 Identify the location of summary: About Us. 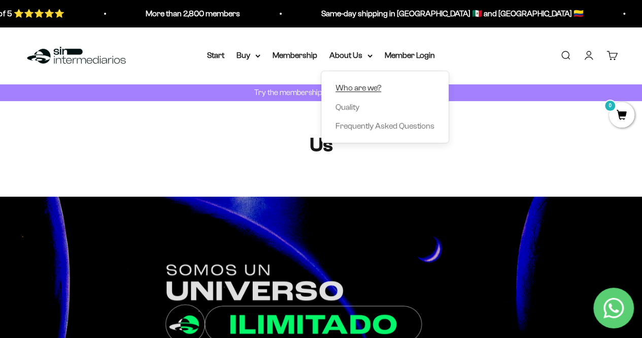
(351, 55).